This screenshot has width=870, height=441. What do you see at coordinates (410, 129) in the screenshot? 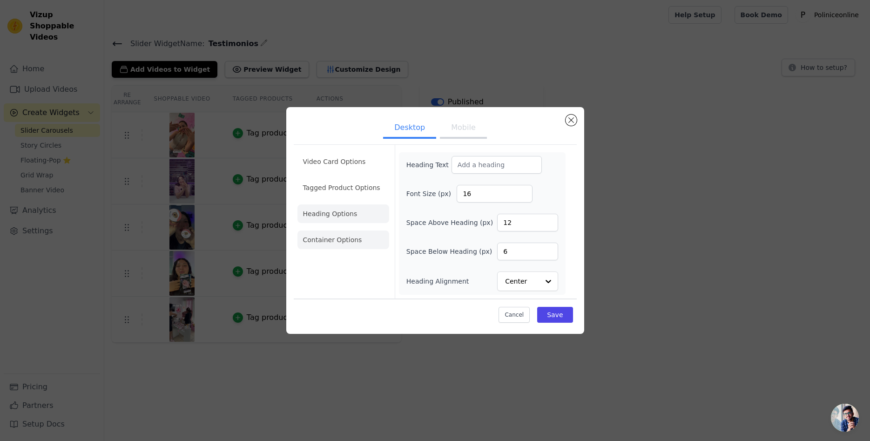
I see `button: Desktop` at bounding box center [410, 129].